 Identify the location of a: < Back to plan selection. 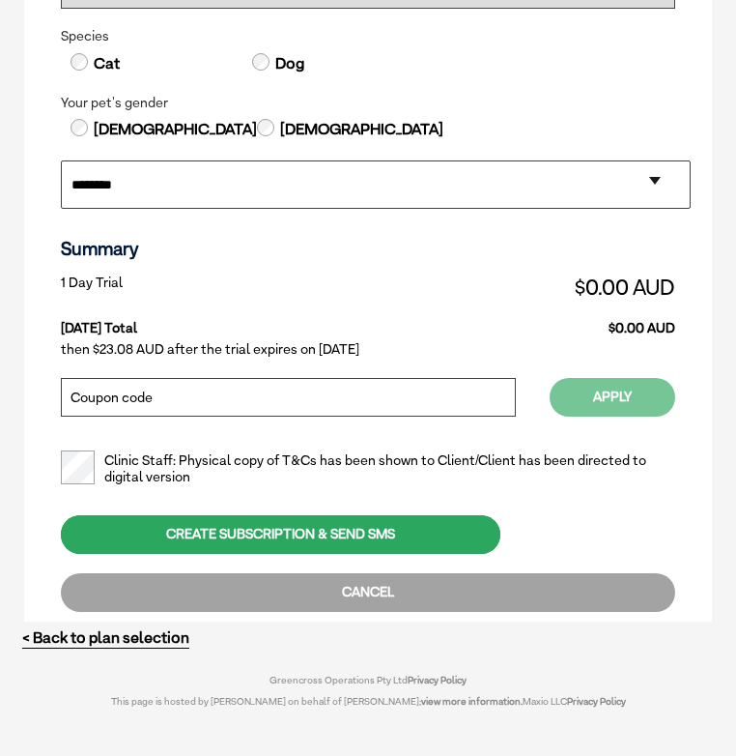
(105, 637).